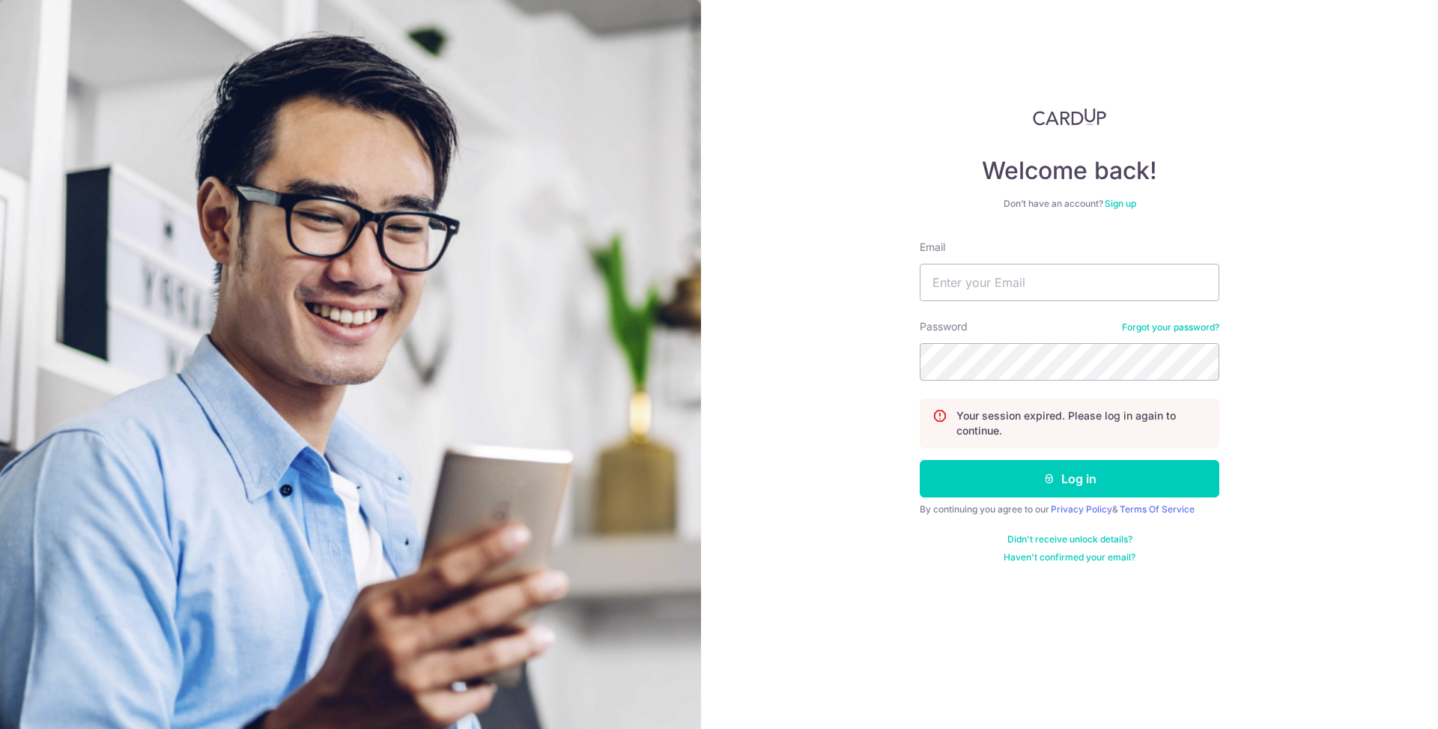 The height and width of the screenshot is (729, 1438). I want to click on a: Privacy Policy, so click(1081, 508).